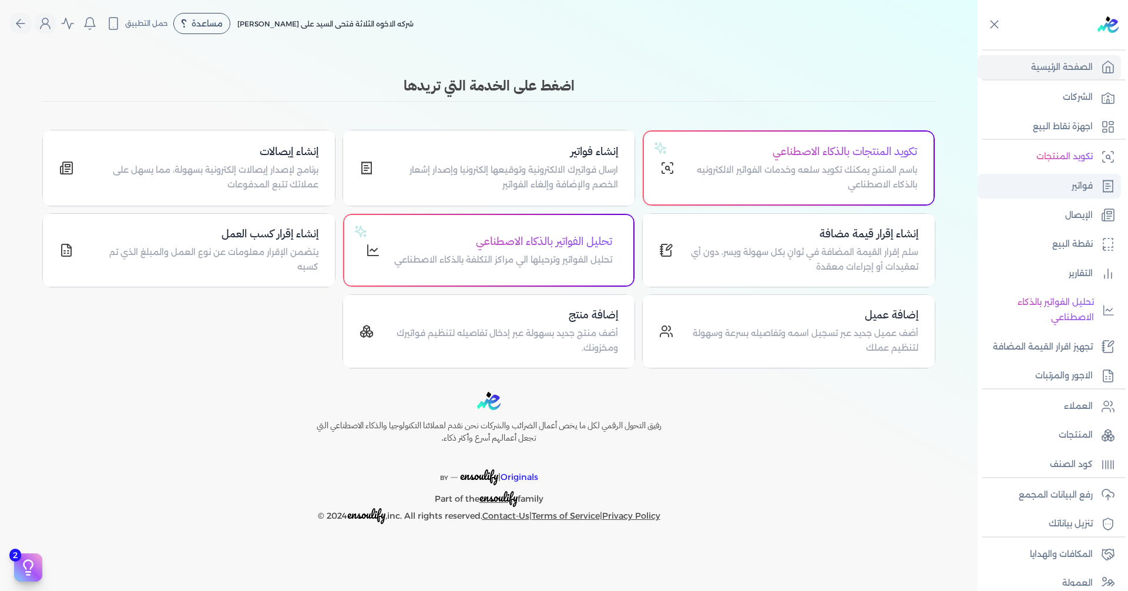 This screenshot has width=1128, height=591. Describe the element at coordinates (207, 24) in the screenshot. I see `span: مساعدة` at that location.